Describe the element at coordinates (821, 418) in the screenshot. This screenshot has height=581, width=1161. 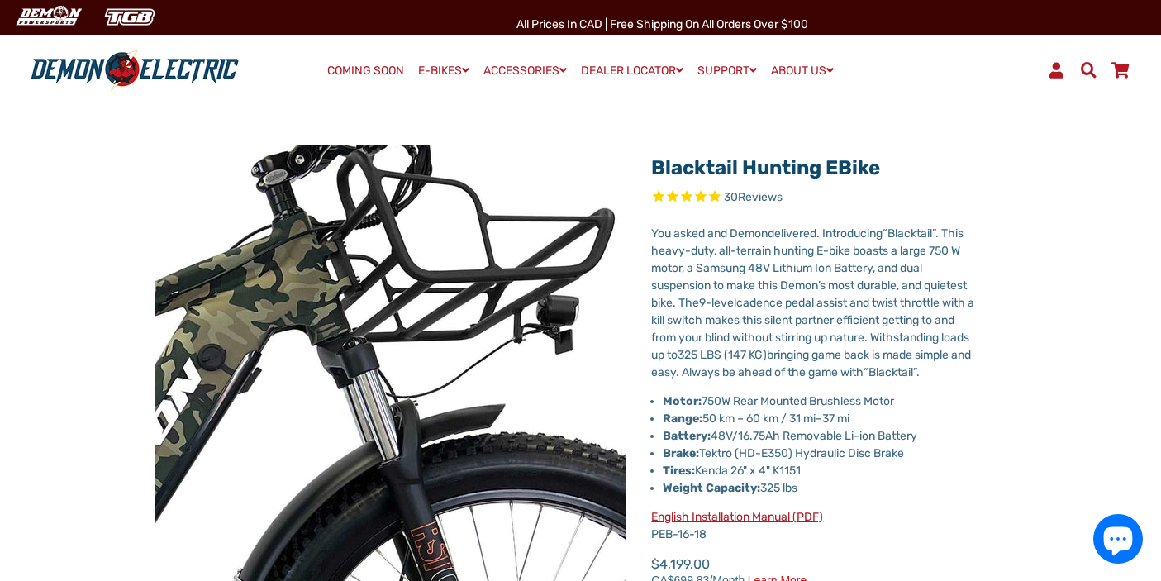
I see `li: 50 km – 60 km / 31 mi 37 mi` at that location.